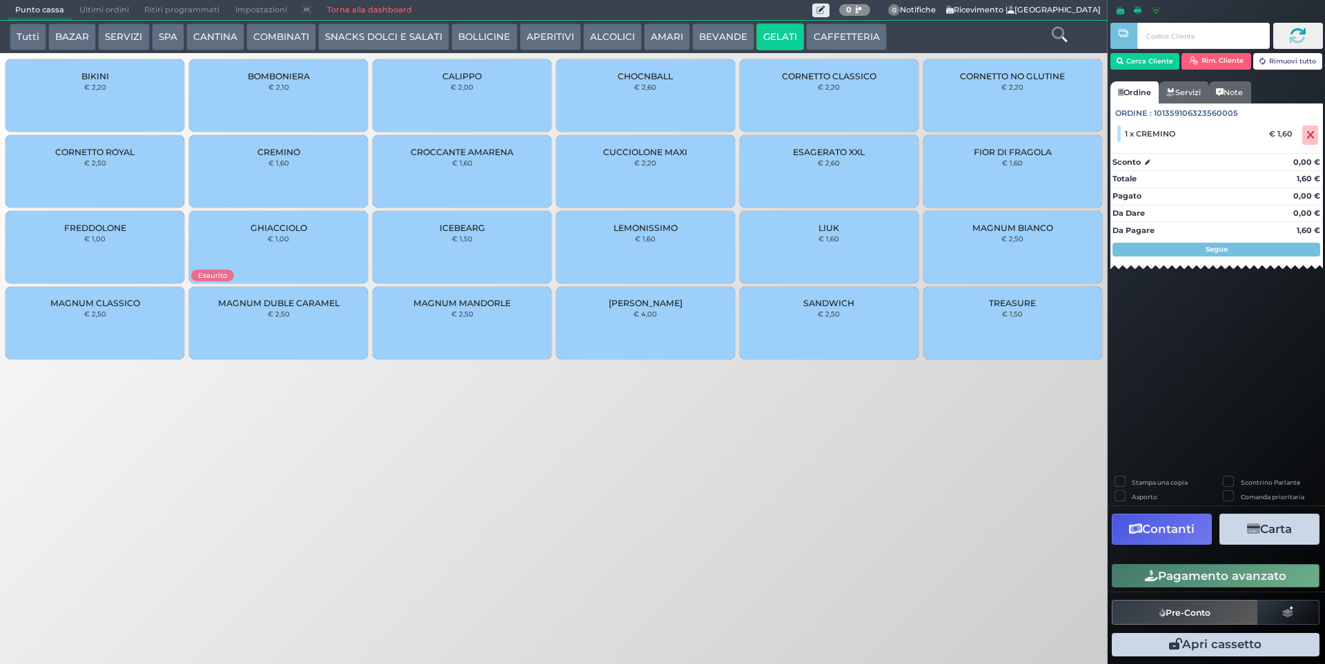  I want to click on span: BIKINI, so click(95, 76).